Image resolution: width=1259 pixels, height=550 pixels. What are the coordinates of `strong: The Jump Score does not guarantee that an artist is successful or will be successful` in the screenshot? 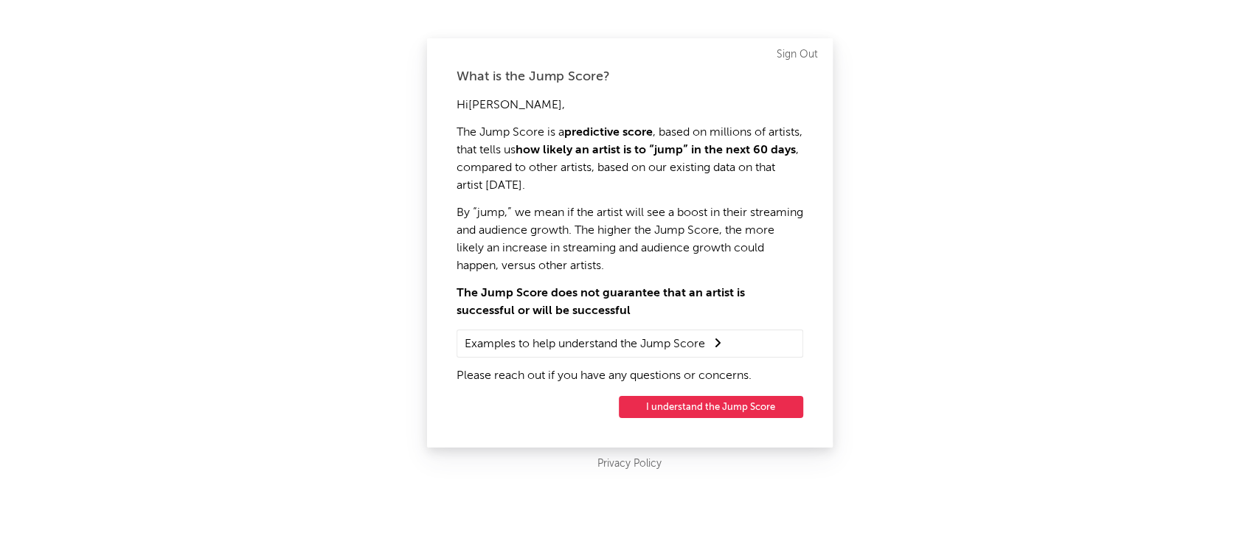 It's located at (601, 302).